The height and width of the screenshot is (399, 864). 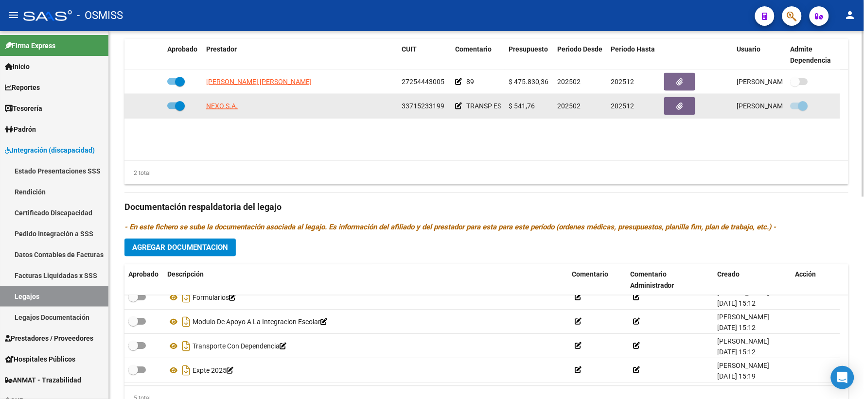 I want to click on div: Expte 2025, so click(x=365, y=371).